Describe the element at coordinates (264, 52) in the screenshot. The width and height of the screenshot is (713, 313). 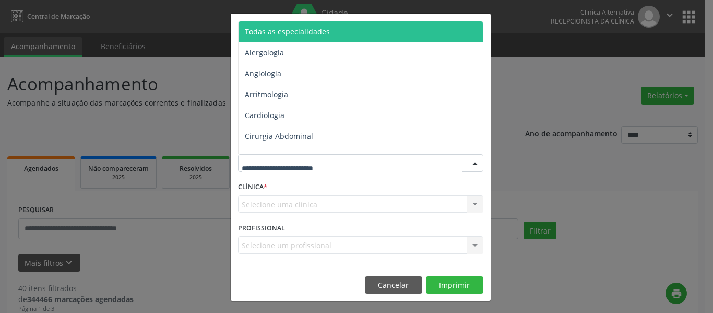
I see `span: Alergologia` at that location.